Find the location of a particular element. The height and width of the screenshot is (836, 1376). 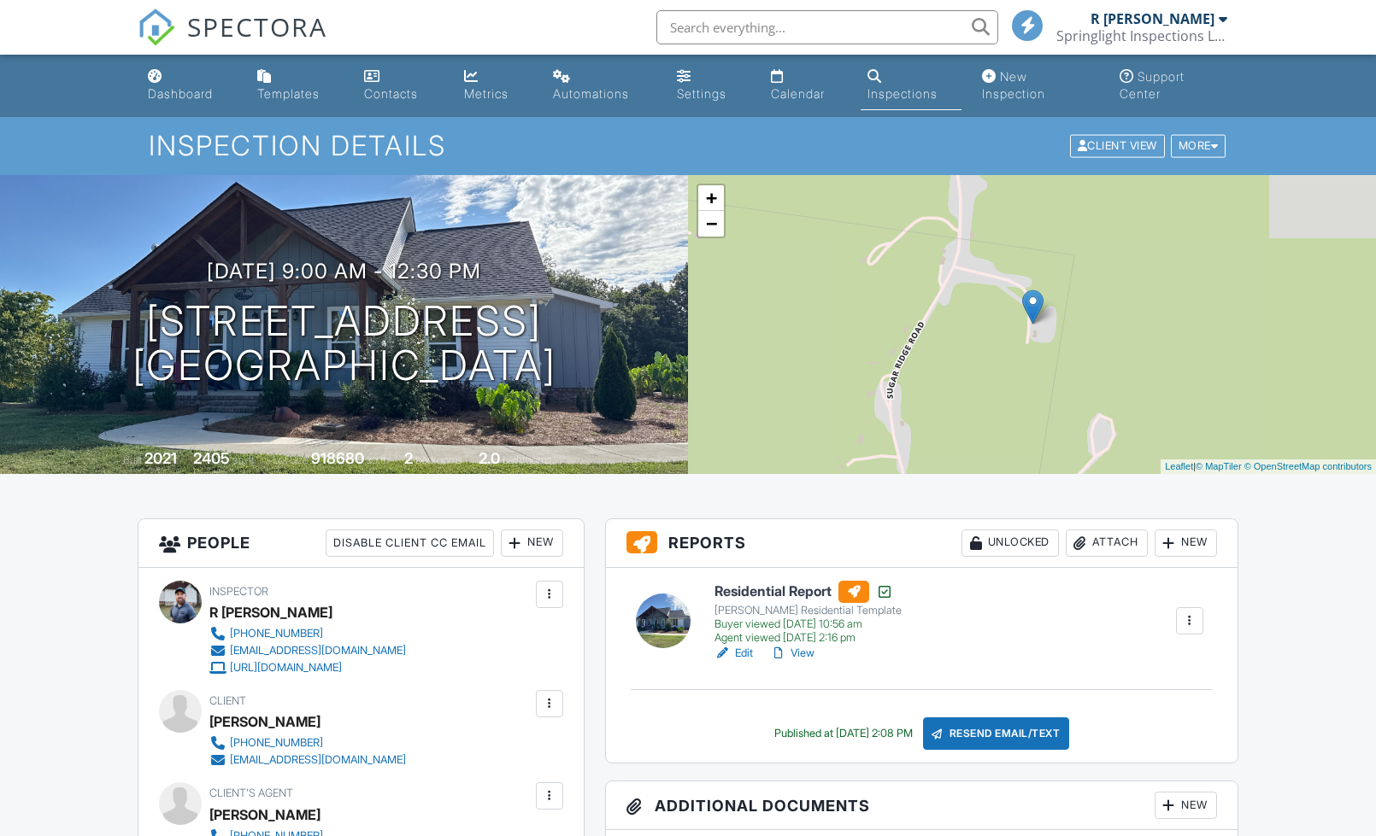

div: 918680 is located at coordinates (337, 458).